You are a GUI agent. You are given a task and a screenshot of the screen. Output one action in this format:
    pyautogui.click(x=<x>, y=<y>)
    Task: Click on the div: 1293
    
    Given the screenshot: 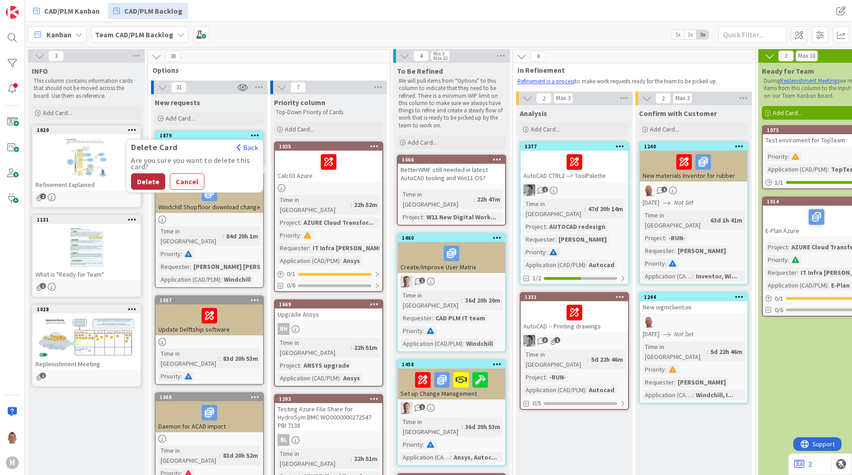 What is the action you would take?
    pyautogui.click(x=329, y=399)
    